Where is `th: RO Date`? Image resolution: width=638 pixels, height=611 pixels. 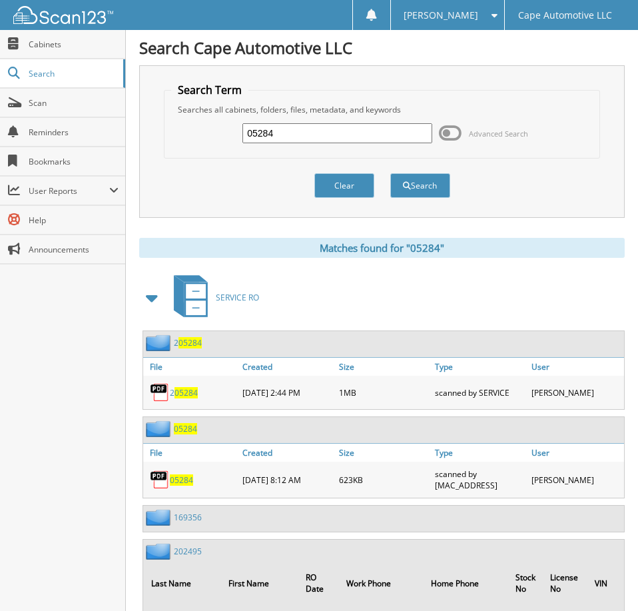 th: RO Date is located at coordinates (318, 583).